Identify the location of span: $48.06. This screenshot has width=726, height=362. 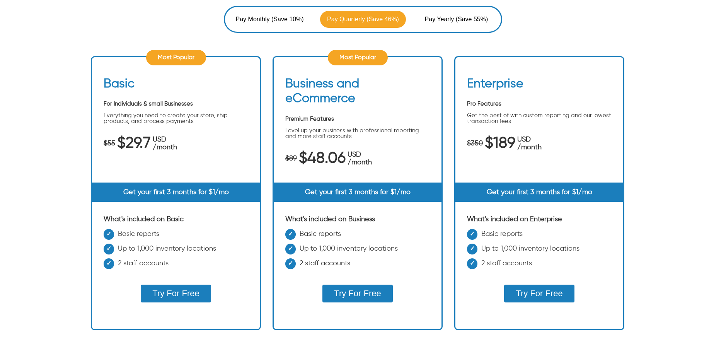
(322, 158).